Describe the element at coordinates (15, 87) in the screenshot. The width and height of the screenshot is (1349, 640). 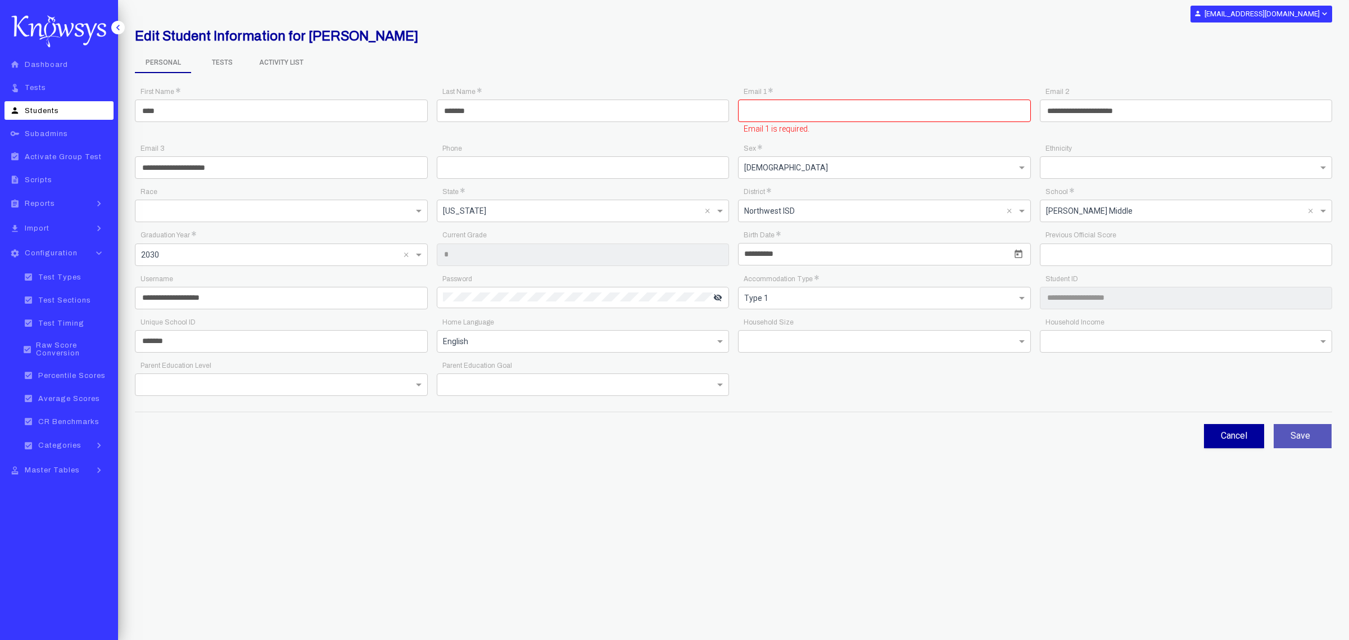
I see `i: touch_app` at that location.